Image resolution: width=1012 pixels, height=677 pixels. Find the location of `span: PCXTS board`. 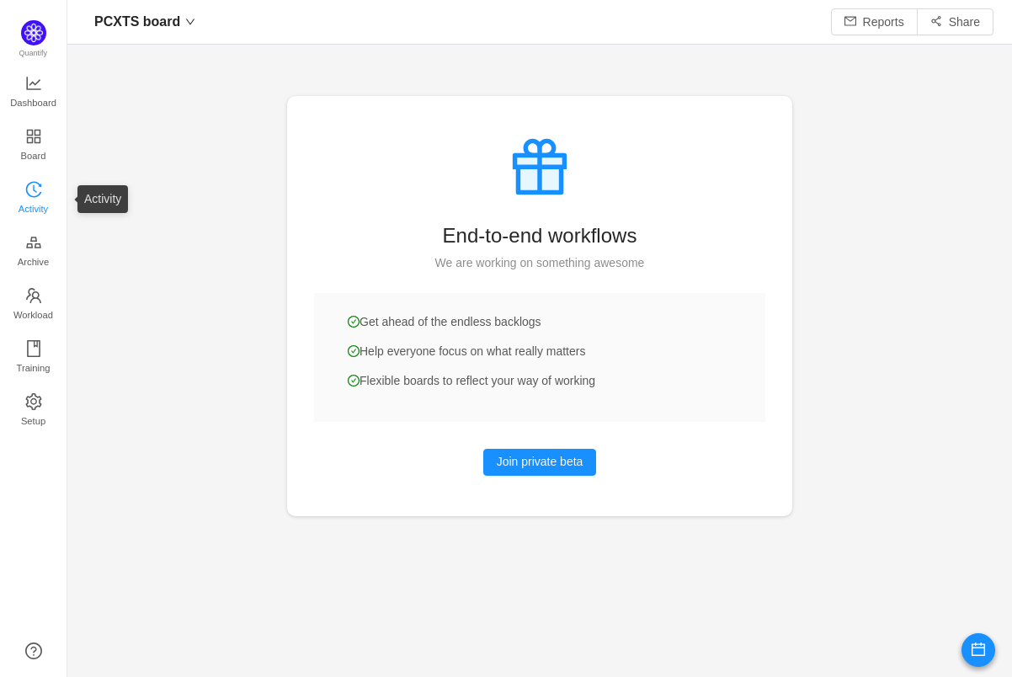

span: PCXTS board is located at coordinates (137, 22).